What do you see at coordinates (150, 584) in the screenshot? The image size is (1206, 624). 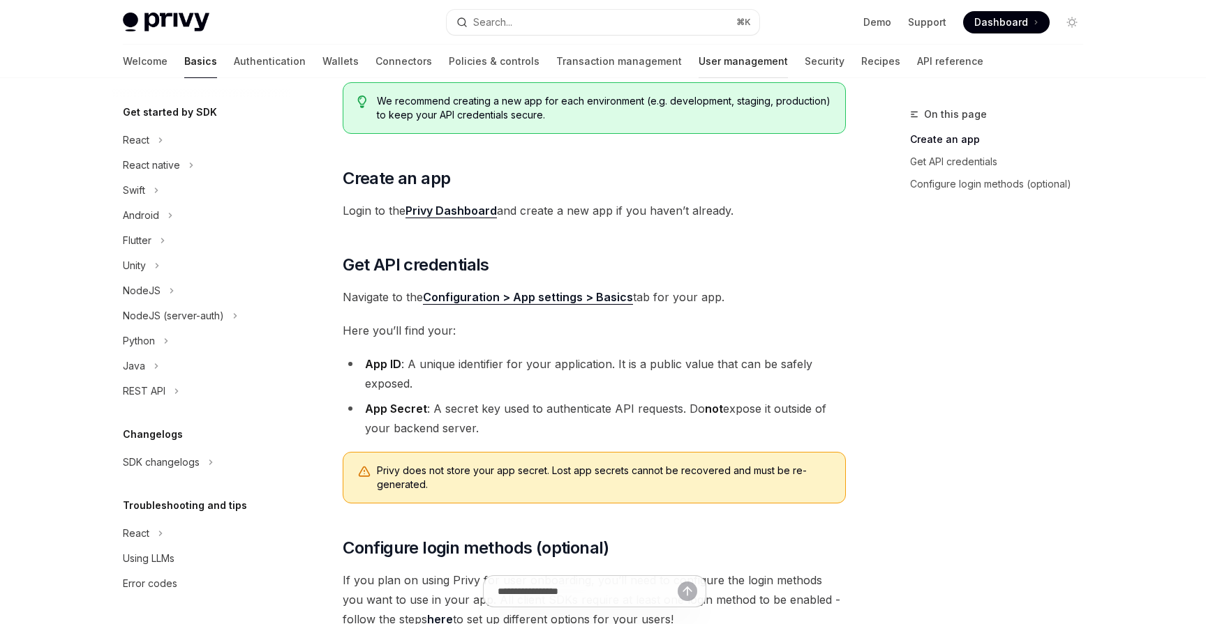 I see `div: Error codes` at bounding box center [150, 584].